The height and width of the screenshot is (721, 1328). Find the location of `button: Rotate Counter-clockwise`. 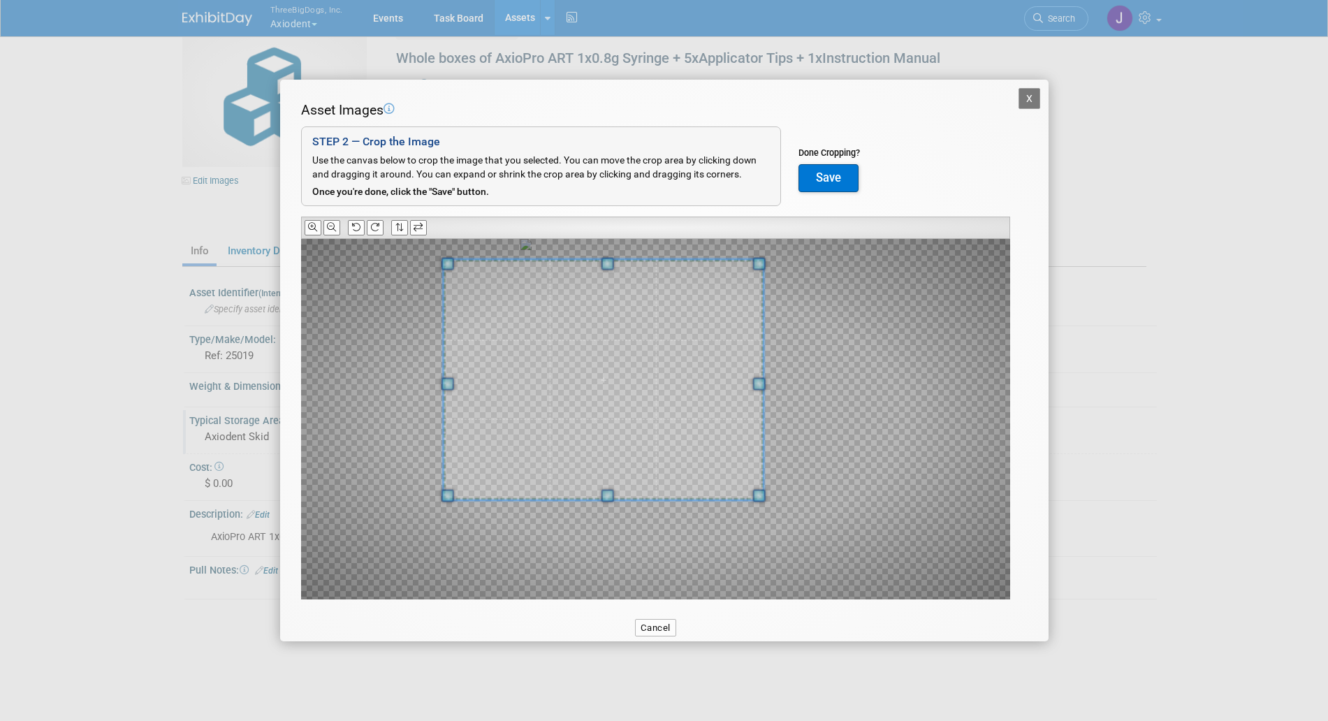

button: Rotate Counter-clockwise is located at coordinates (356, 227).